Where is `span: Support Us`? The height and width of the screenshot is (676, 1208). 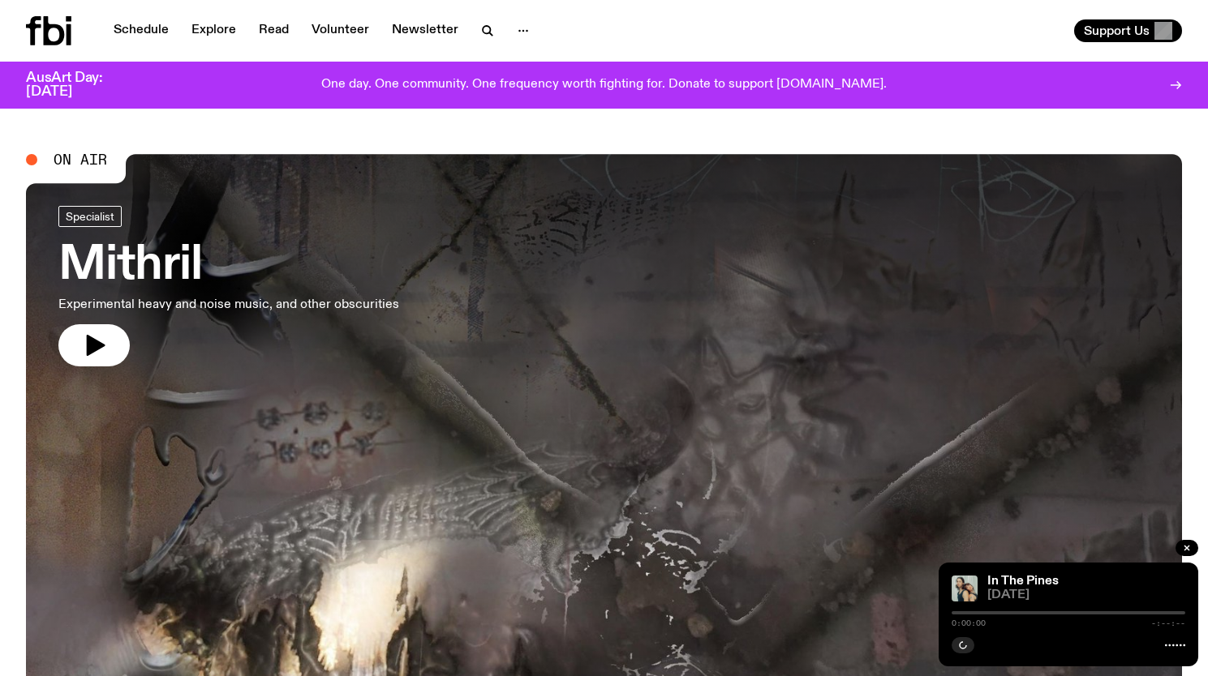
span: Support Us is located at coordinates (1116, 31).